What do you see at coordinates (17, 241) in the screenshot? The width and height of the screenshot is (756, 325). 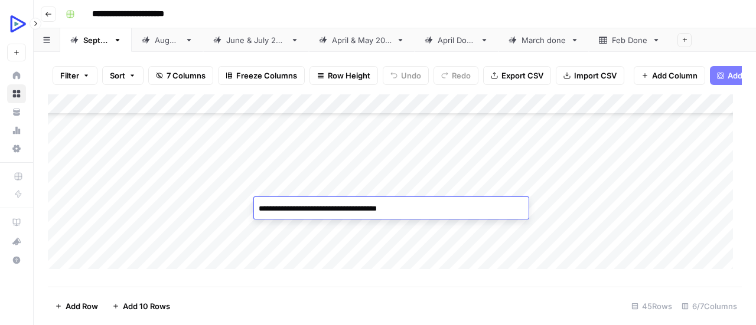 I see `div: What's new?` at bounding box center [17, 241].